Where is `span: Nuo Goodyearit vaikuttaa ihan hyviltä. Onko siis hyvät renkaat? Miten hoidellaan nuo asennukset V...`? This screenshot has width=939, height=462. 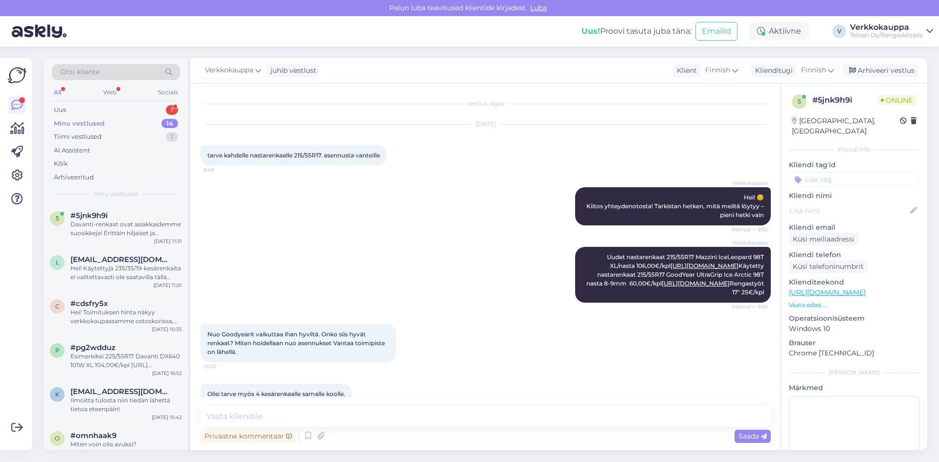 span: Nuo Goodyearit vaikuttaa ihan hyviltä. Onko siis hyvät renkaat? Miten hoidellaan nuo asennukset V... is located at coordinates (297, 343).